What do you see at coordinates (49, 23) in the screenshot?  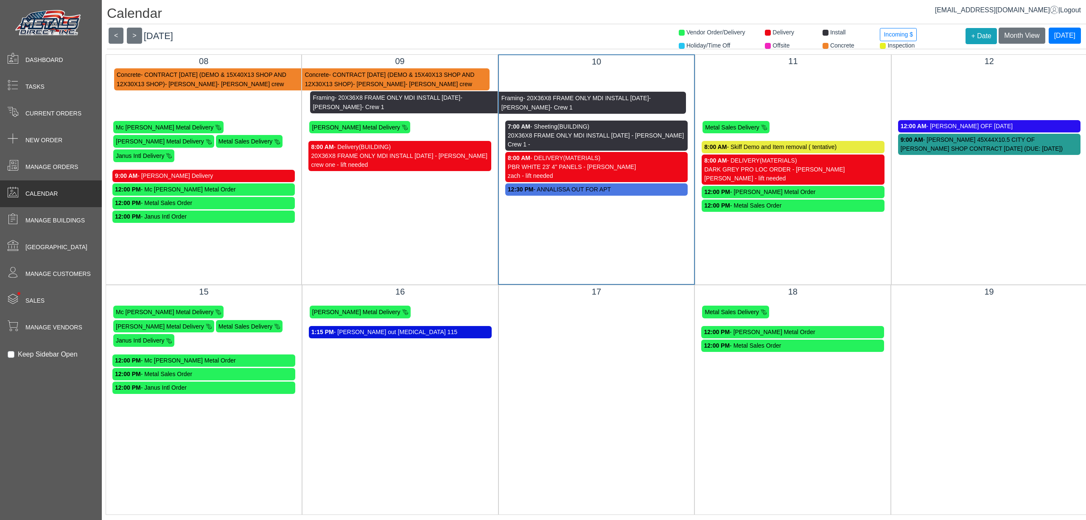 I see `img: Metals Direct Inc Logo` at bounding box center [49, 23].